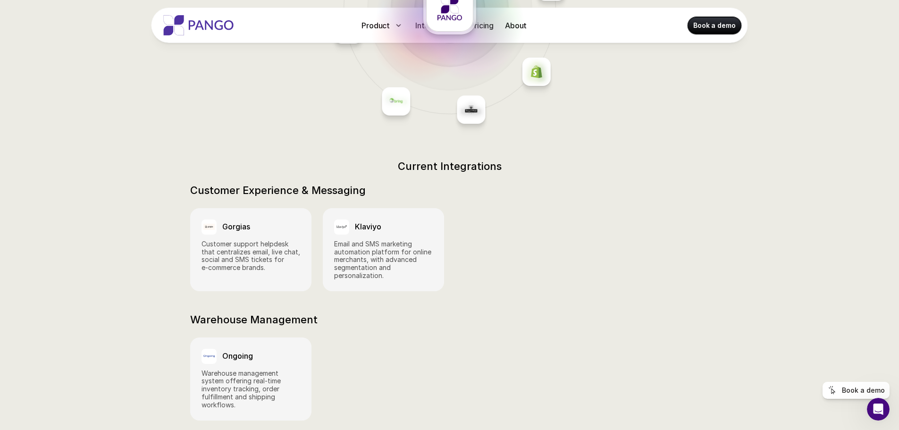 Image resolution: width=899 pixels, height=430 pixels. I want to click on h3: Ongoing, so click(237, 356).